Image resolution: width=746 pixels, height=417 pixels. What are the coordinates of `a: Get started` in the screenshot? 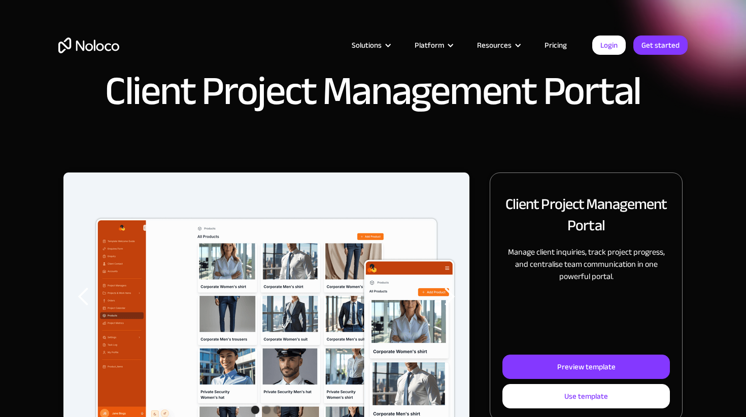 It's located at (660, 45).